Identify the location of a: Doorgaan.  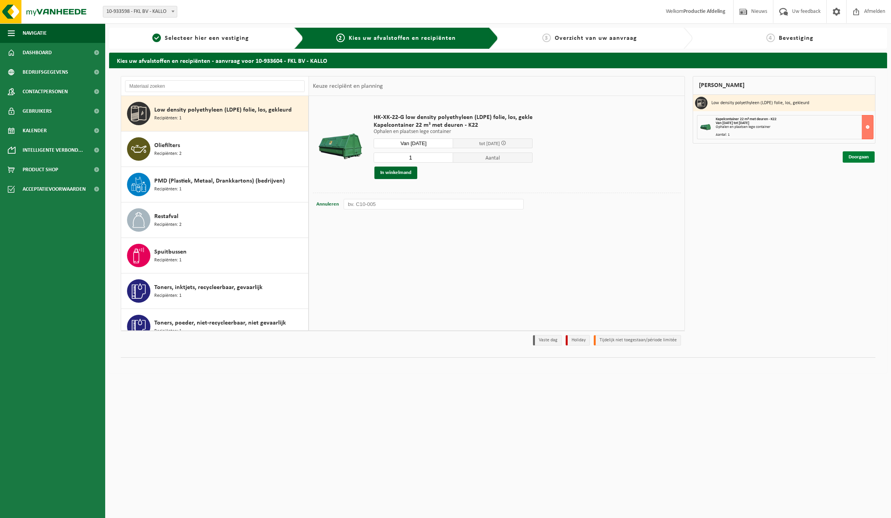
(859, 157).